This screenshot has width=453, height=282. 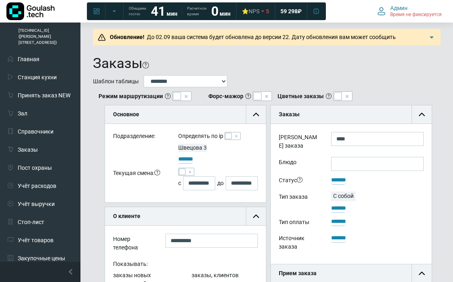 I want to click on b: Цветные заказы, so click(x=301, y=96).